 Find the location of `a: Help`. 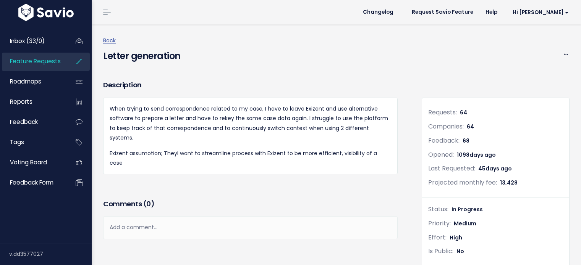

a: Help is located at coordinates (491, 12).